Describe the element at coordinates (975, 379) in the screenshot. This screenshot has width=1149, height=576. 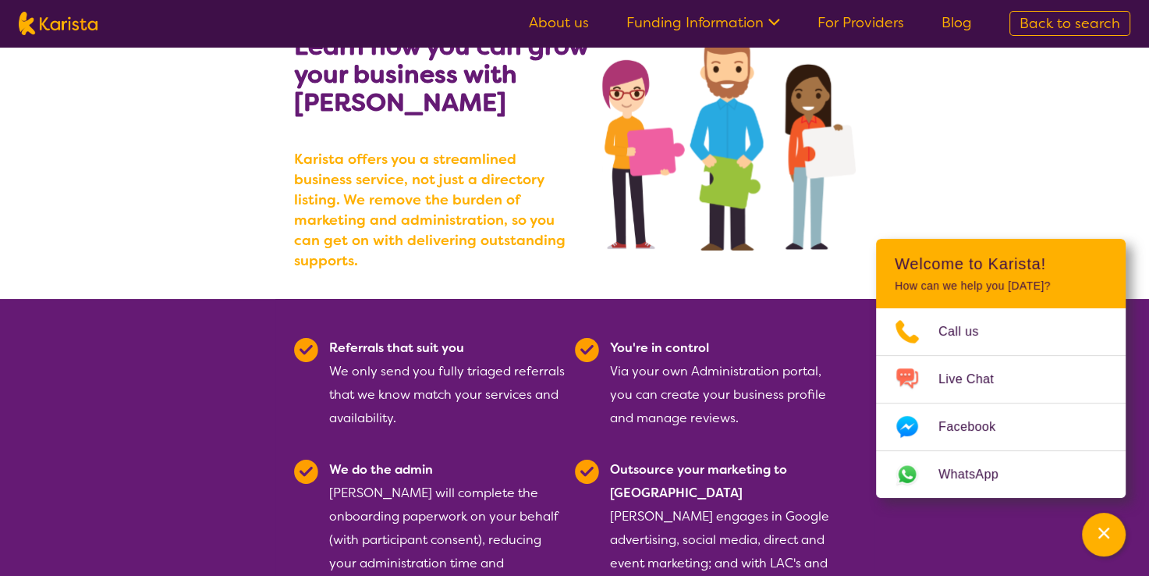
I see `span: Live Chat` at that location.